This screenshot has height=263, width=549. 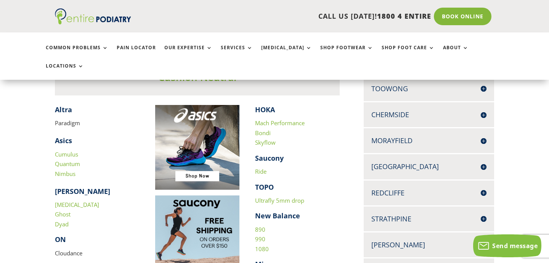 What do you see at coordinates (237, 53) in the screenshot?
I see `a: Services` at bounding box center [237, 53].